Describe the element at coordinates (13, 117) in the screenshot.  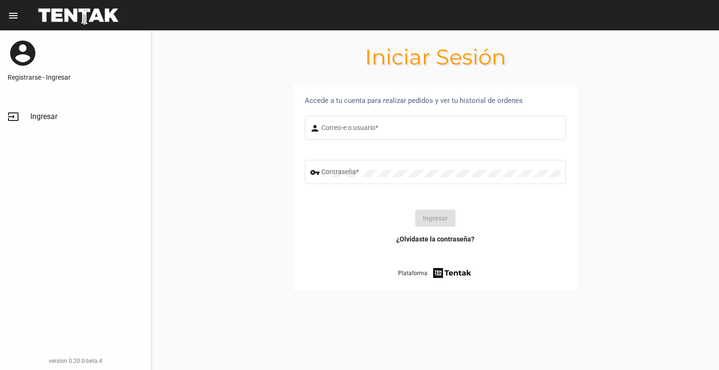
I see `mat-icon: input` at that location.